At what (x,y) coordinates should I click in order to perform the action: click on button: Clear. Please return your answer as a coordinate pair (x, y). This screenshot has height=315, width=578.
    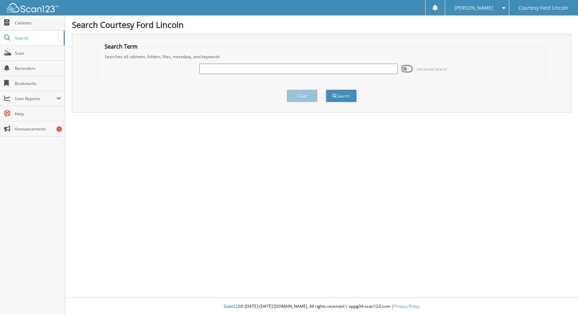
    Looking at the image, I should click on (302, 96).